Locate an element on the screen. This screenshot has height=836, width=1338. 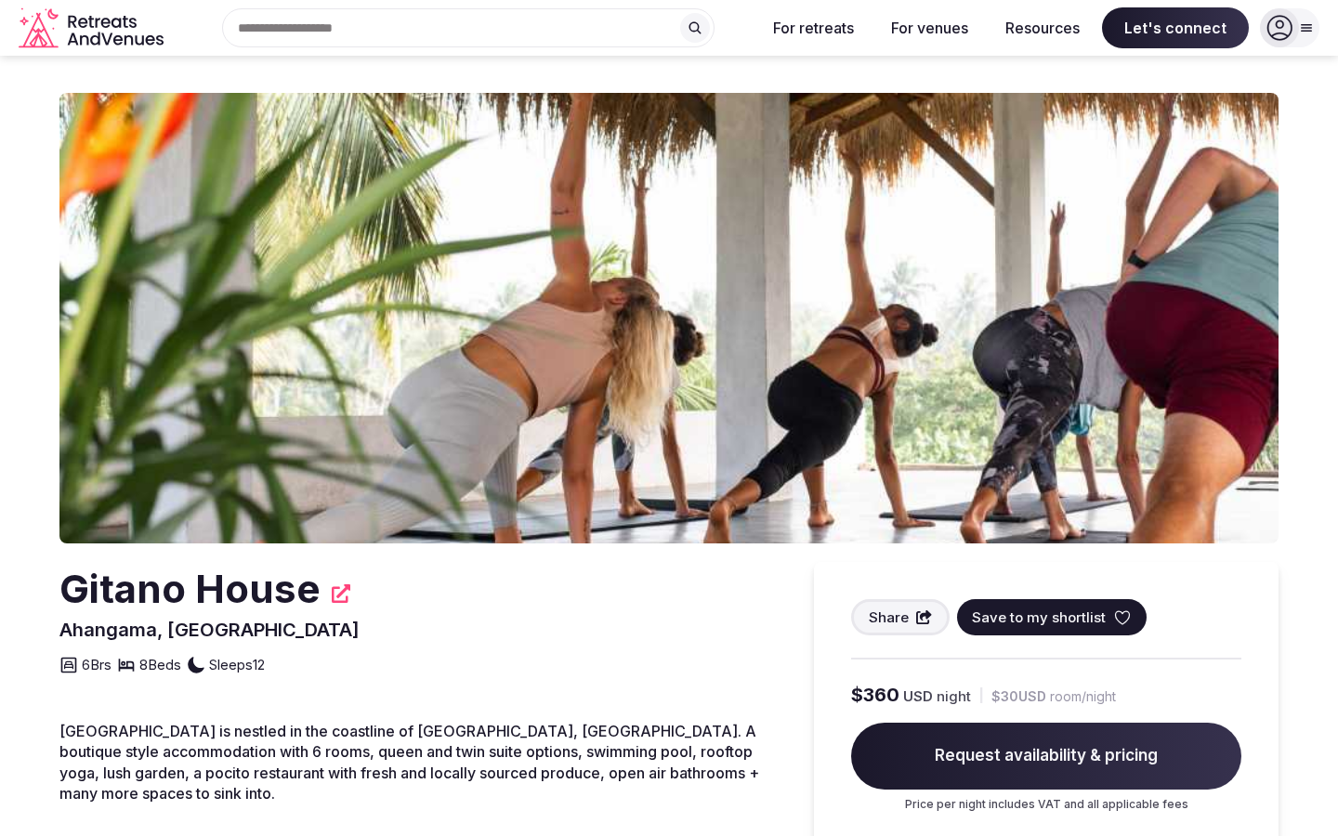
span: 6 Brs is located at coordinates (97, 665).